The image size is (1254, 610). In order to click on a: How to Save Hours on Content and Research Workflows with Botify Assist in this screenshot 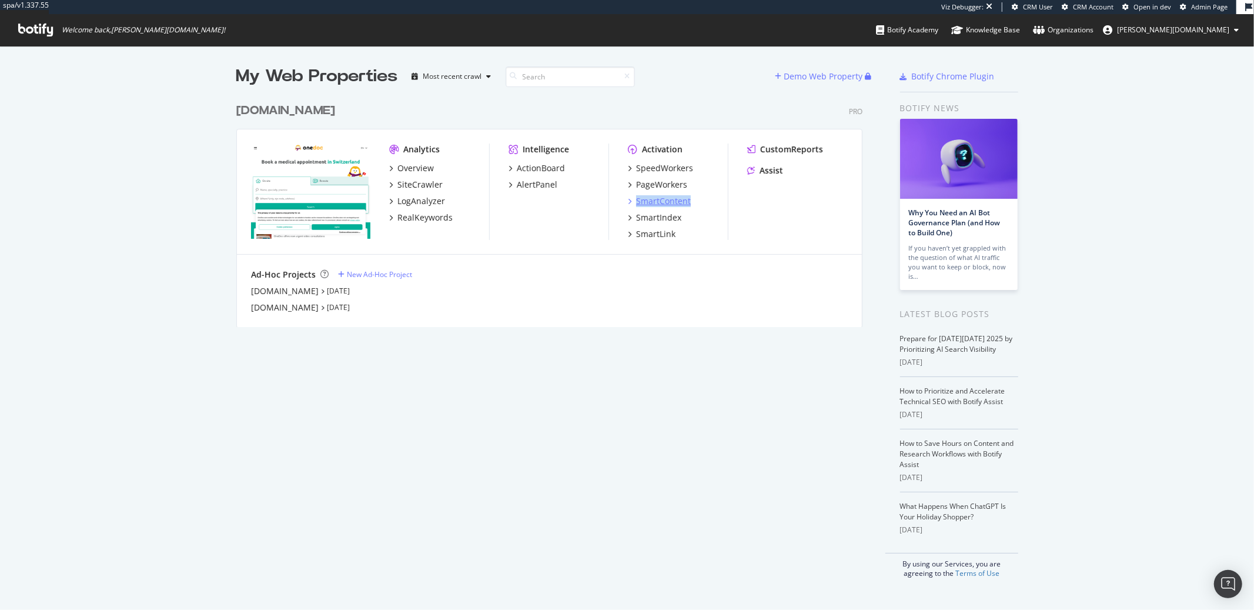, I will do `click(957, 453)`.